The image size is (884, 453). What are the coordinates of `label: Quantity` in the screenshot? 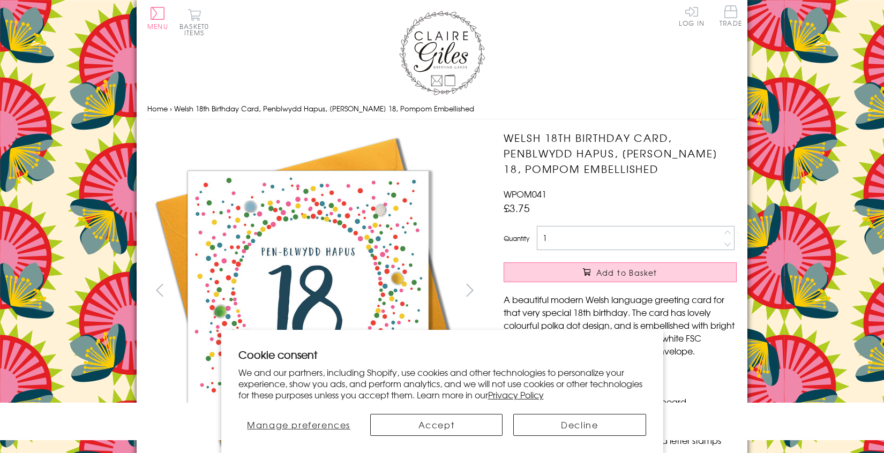 It's located at (517, 238).